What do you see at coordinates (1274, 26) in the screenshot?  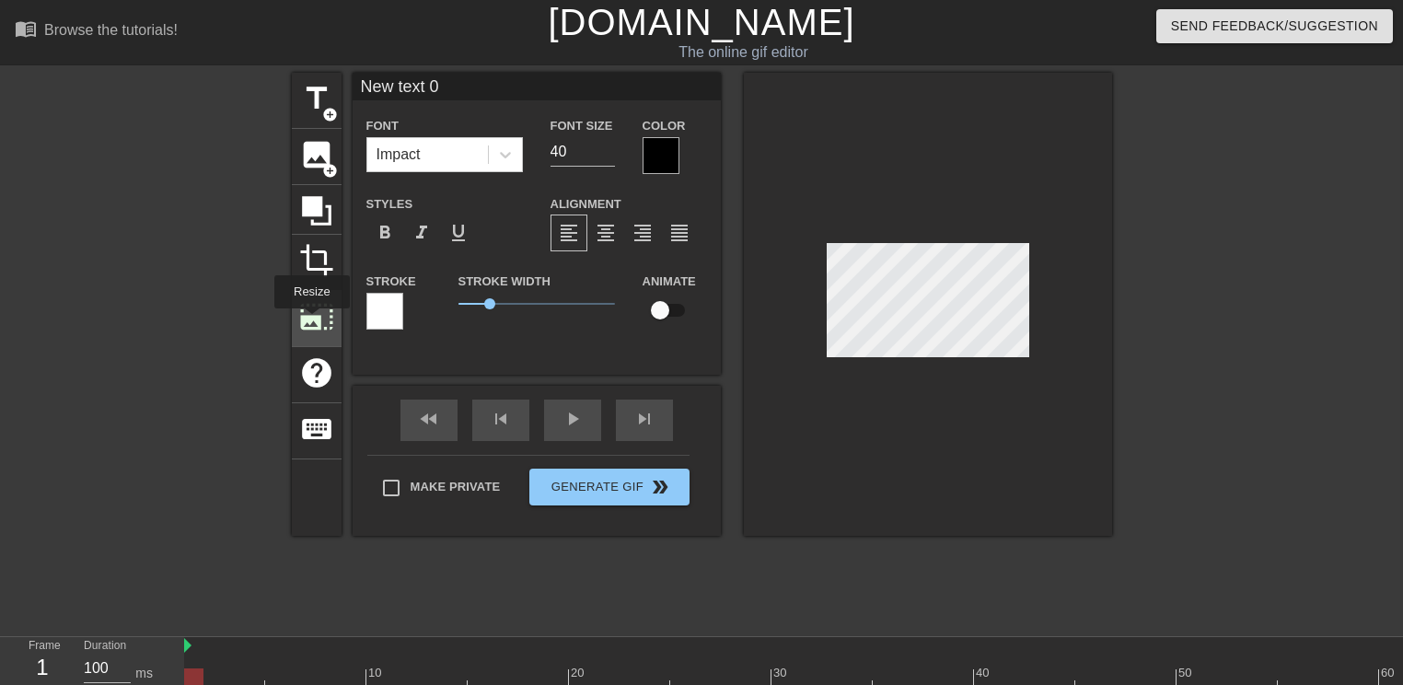 I see `button: Send Feedback/Suggestion` at bounding box center [1274, 26].